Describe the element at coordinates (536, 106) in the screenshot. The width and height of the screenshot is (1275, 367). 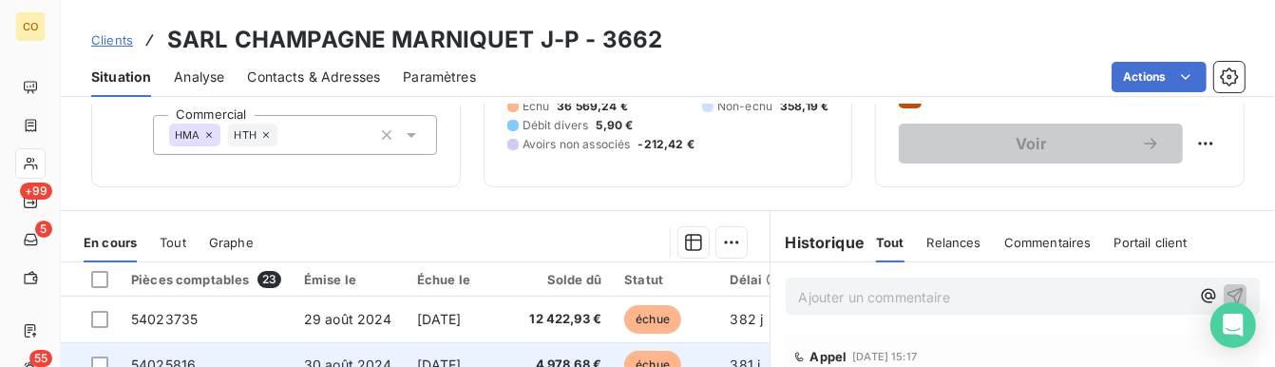
I see `span: Échu` at that location.